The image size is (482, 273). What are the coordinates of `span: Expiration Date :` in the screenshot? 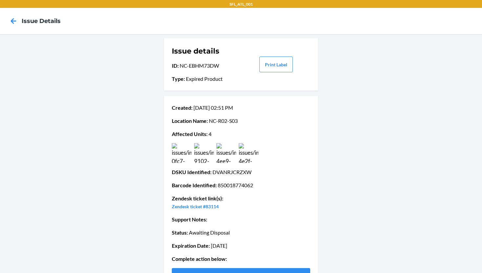 It's located at (191, 245).